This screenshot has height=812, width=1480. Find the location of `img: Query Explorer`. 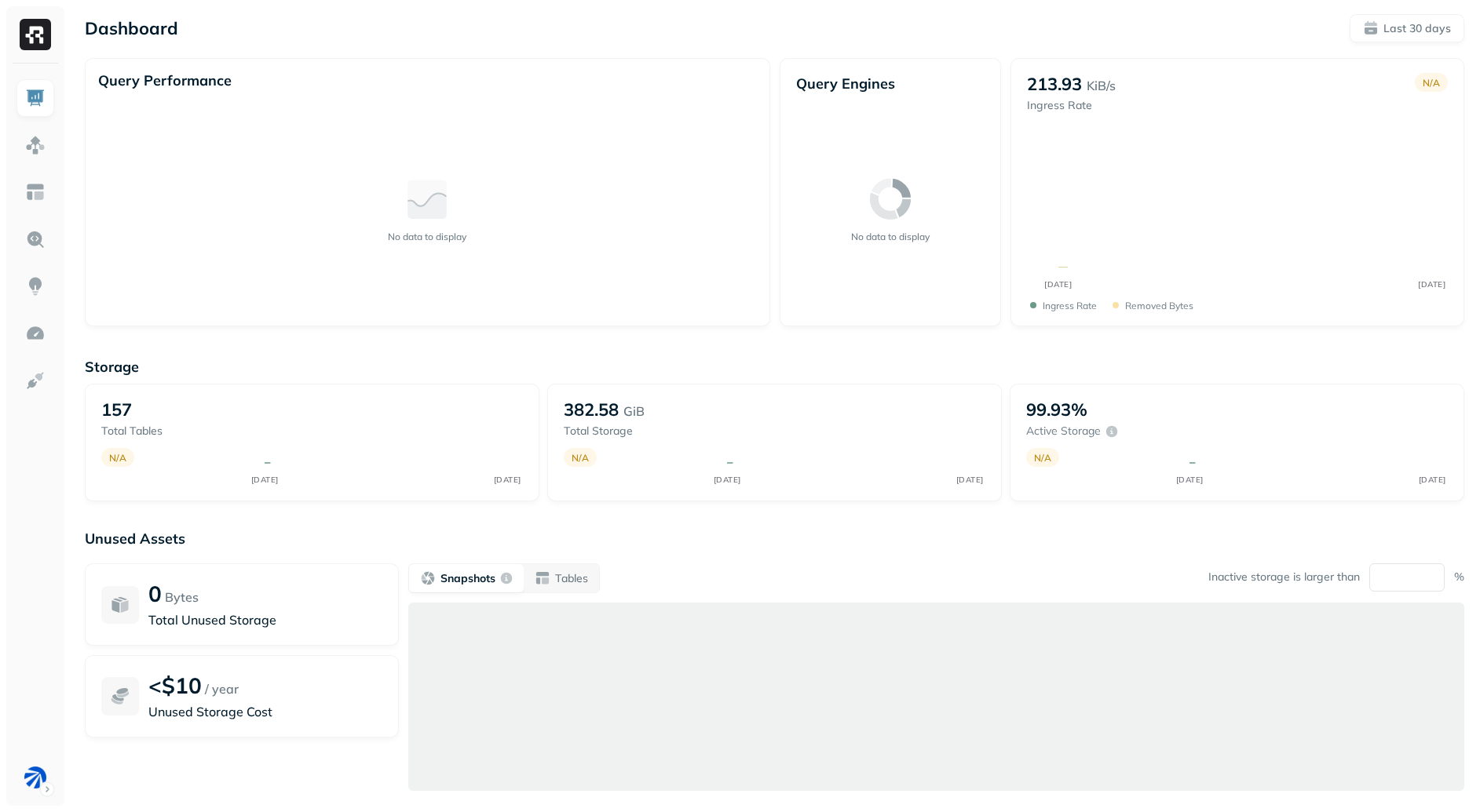

img: Query Explorer is located at coordinates (36, 239).